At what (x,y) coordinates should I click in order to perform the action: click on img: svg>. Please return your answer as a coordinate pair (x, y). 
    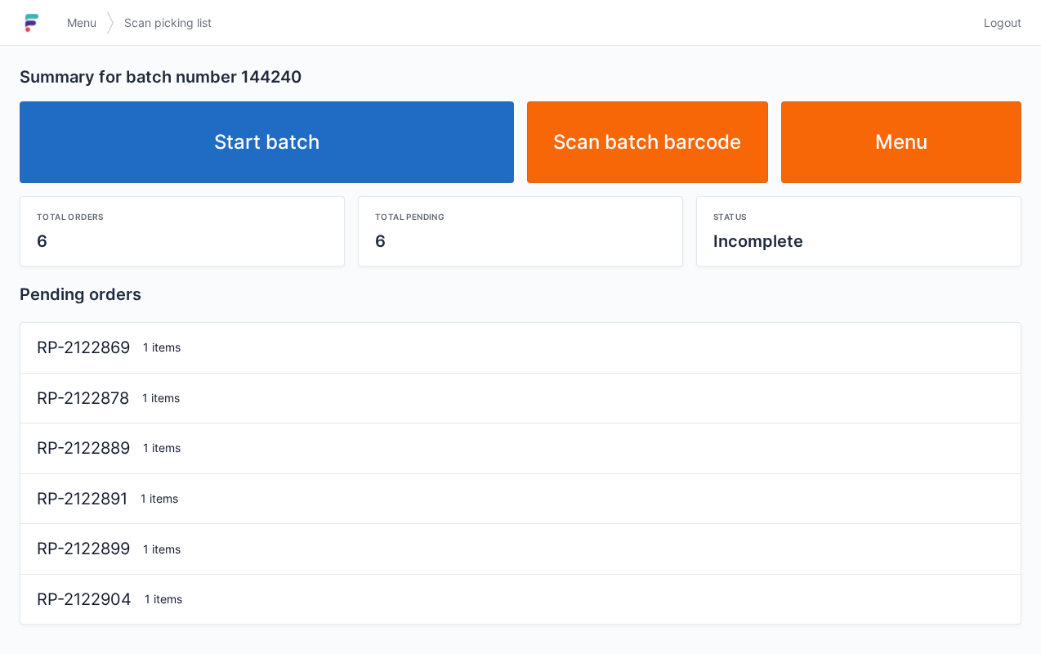
    Looking at the image, I should click on (110, 23).